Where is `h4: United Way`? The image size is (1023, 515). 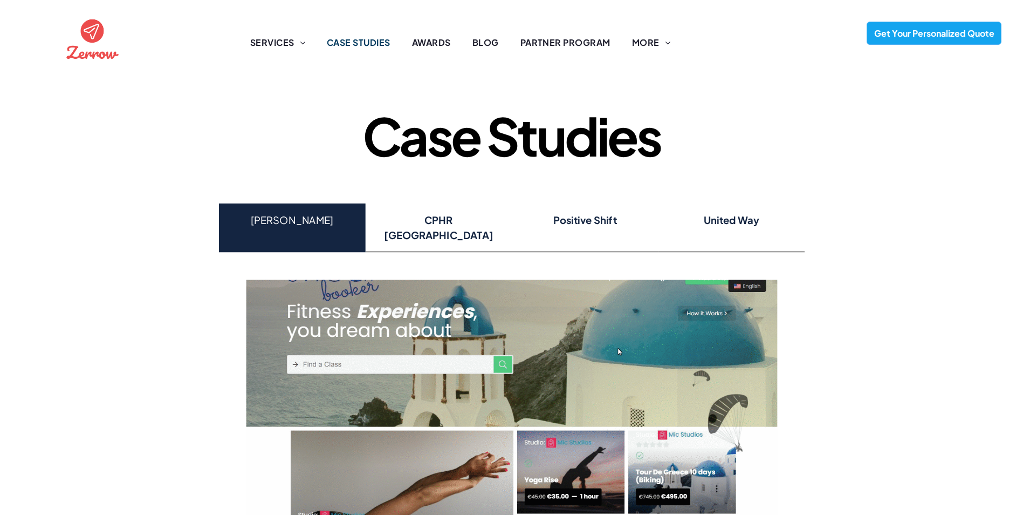 h4: United Way is located at coordinates (731, 220).